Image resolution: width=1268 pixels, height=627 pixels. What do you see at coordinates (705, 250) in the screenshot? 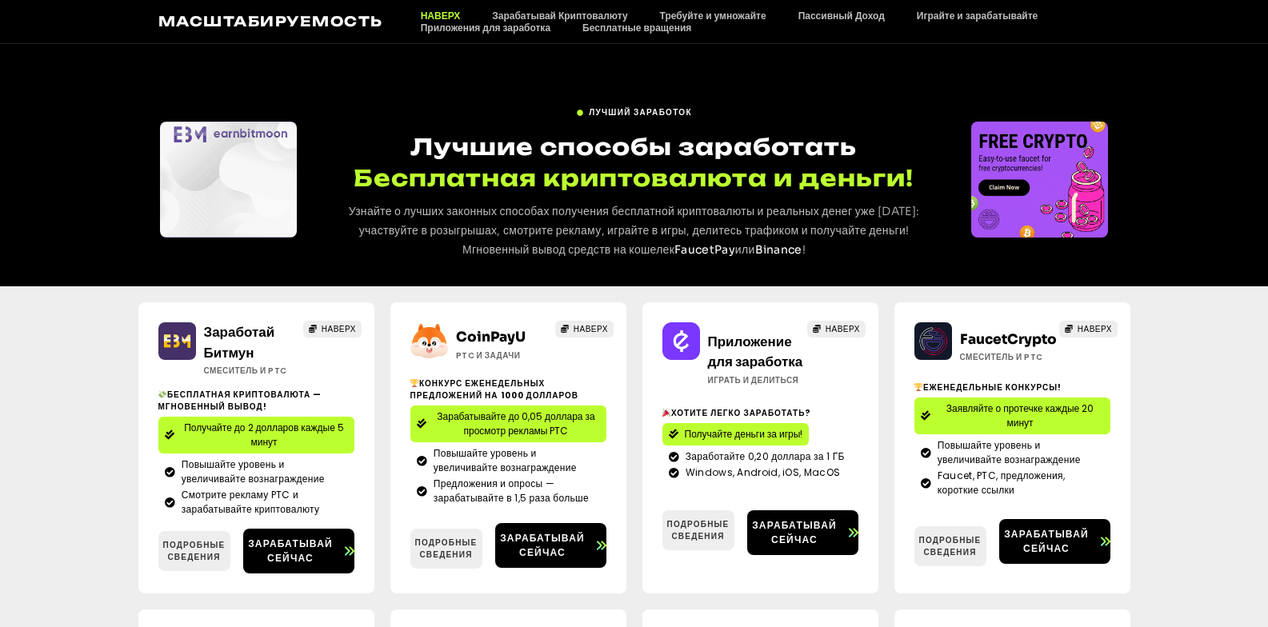
I see `a: FaucetPay` at bounding box center [705, 250].